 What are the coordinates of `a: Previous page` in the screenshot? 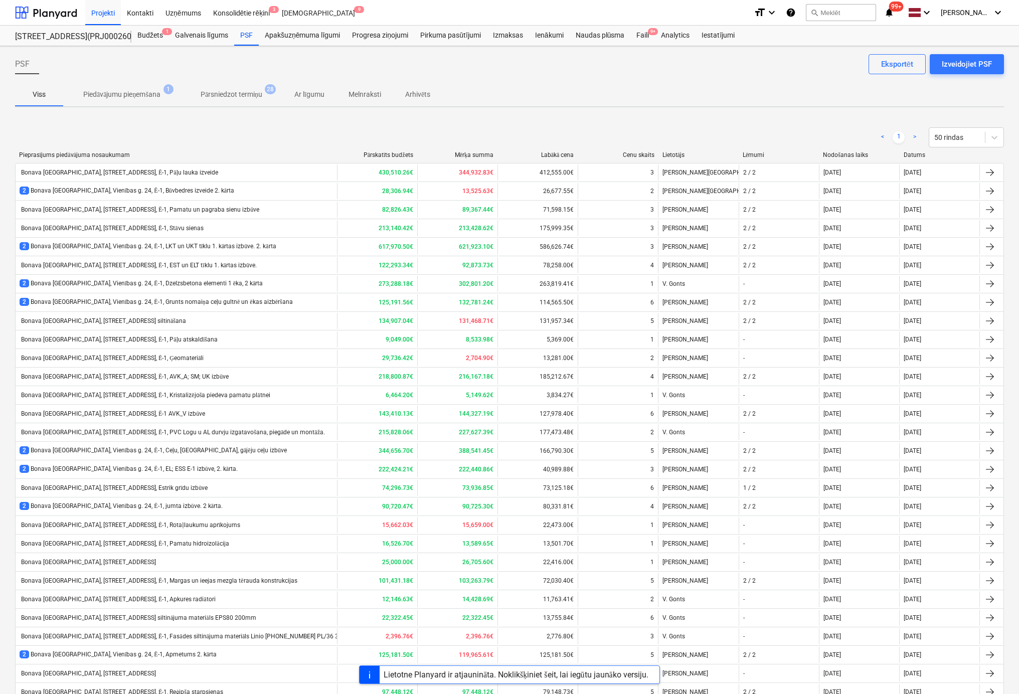 It's located at (883, 137).